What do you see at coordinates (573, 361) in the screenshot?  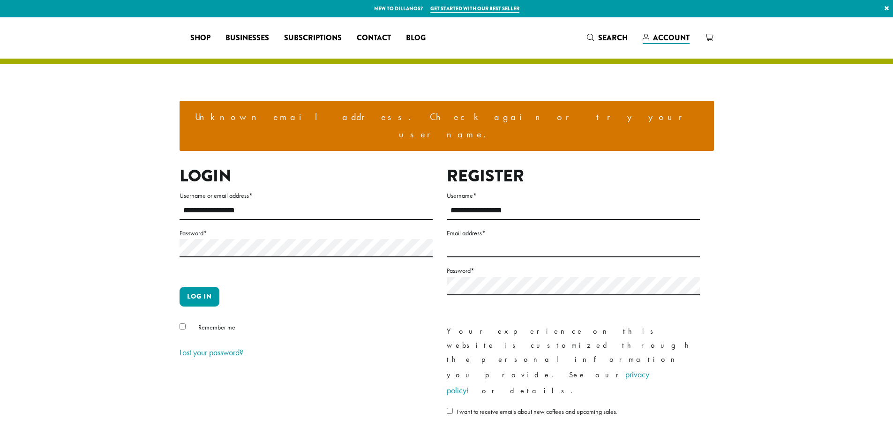 I see `p: Your experience on this website is customized through the personal information you provide. See o...` at bounding box center [573, 361].